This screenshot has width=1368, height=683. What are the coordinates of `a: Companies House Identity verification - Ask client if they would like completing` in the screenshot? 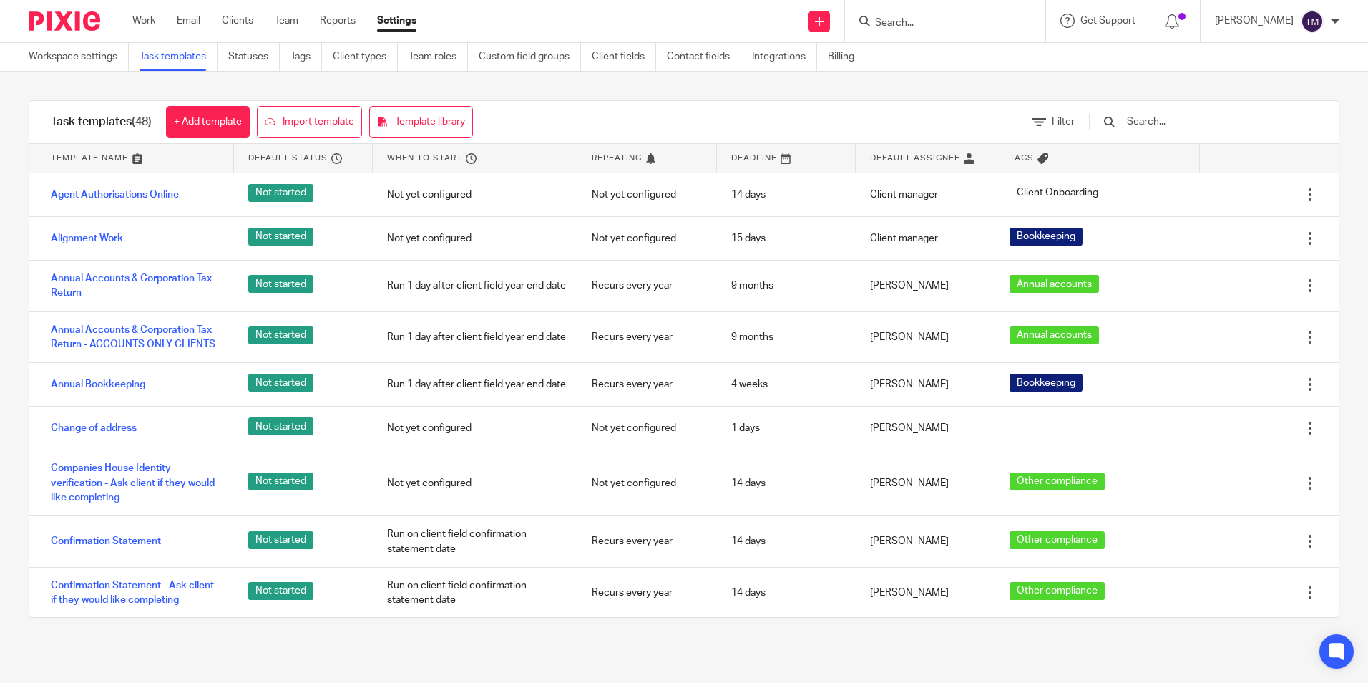 It's located at (135, 482).